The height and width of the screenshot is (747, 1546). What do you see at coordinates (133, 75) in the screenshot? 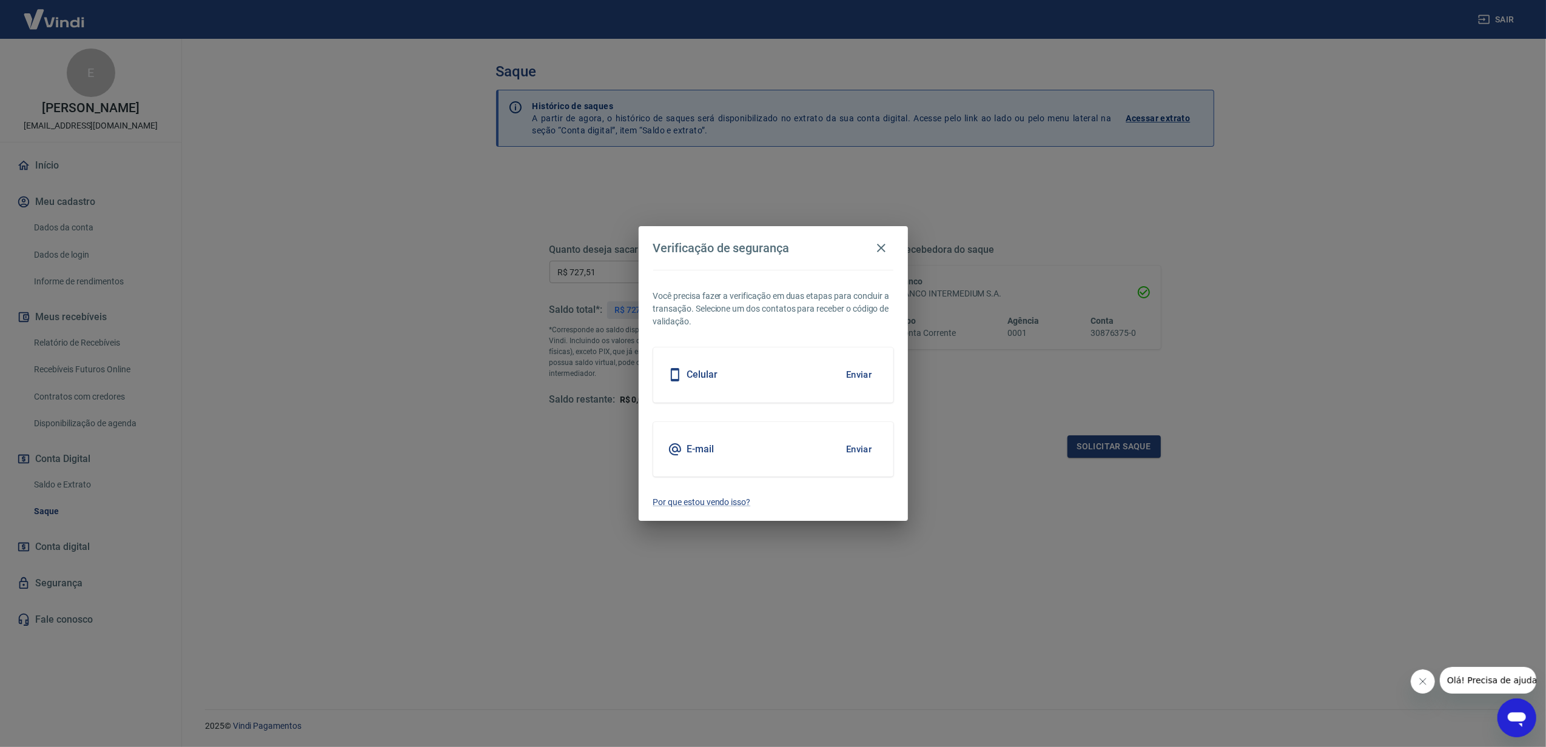
I see `img: tab_keywords_by_traffic_grey.svg` at bounding box center [133, 75].